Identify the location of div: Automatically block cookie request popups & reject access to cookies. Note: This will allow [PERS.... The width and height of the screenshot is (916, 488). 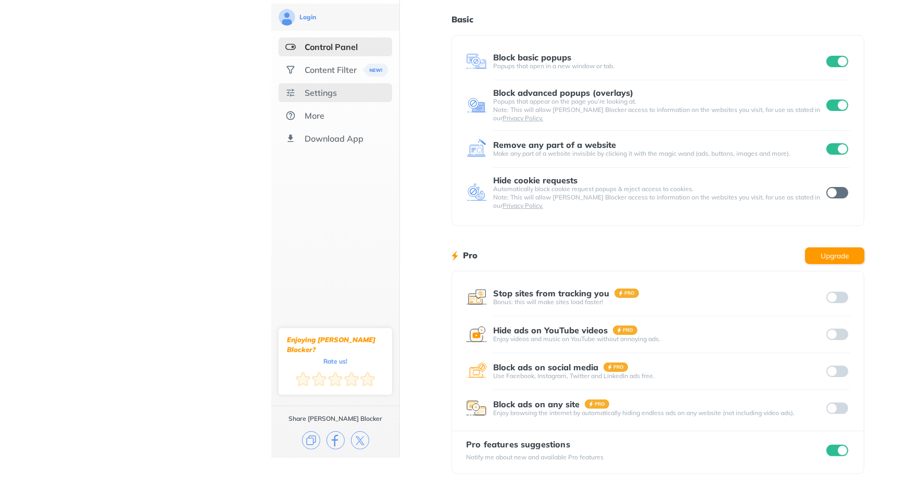
(659, 197).